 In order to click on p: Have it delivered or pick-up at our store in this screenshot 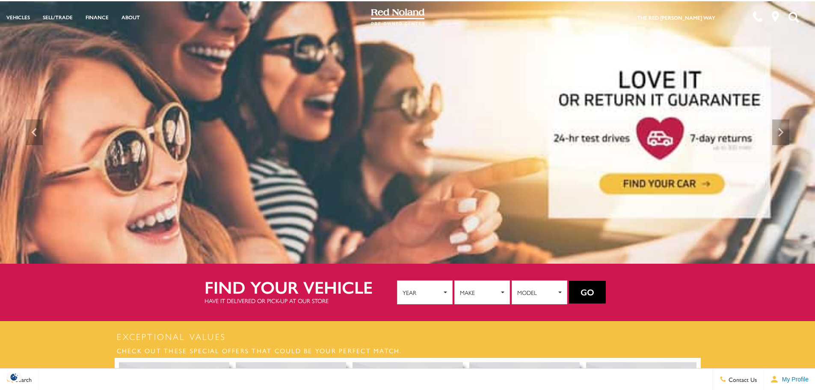, I will do `click(301, 300)`.